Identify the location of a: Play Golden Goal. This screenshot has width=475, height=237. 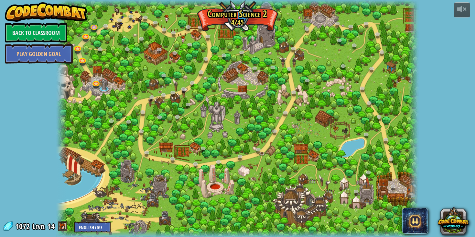
(39, 54).